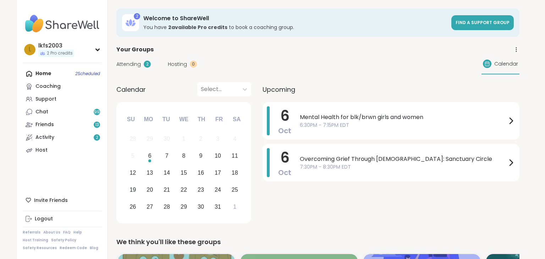  What do you see at coordinates (133, 156) in the screenshot?
I see `div: Not available Sunday, October 5th, 2025` at bounding box center [133, 156].